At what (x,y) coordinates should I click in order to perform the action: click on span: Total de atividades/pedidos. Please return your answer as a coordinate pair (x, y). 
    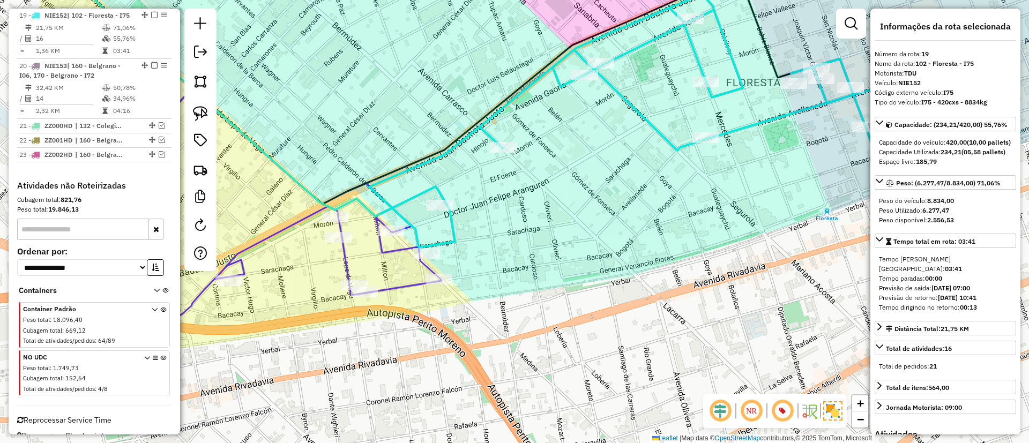
    Looking at the image, I should click on (59, 341).